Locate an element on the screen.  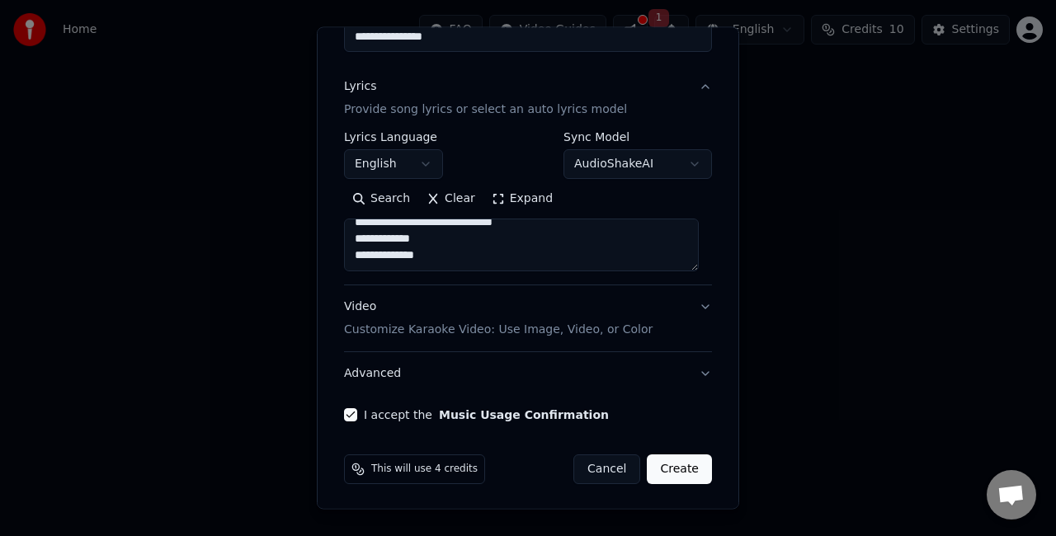
label: Lyrics Language is located at coordinates (393, 137).